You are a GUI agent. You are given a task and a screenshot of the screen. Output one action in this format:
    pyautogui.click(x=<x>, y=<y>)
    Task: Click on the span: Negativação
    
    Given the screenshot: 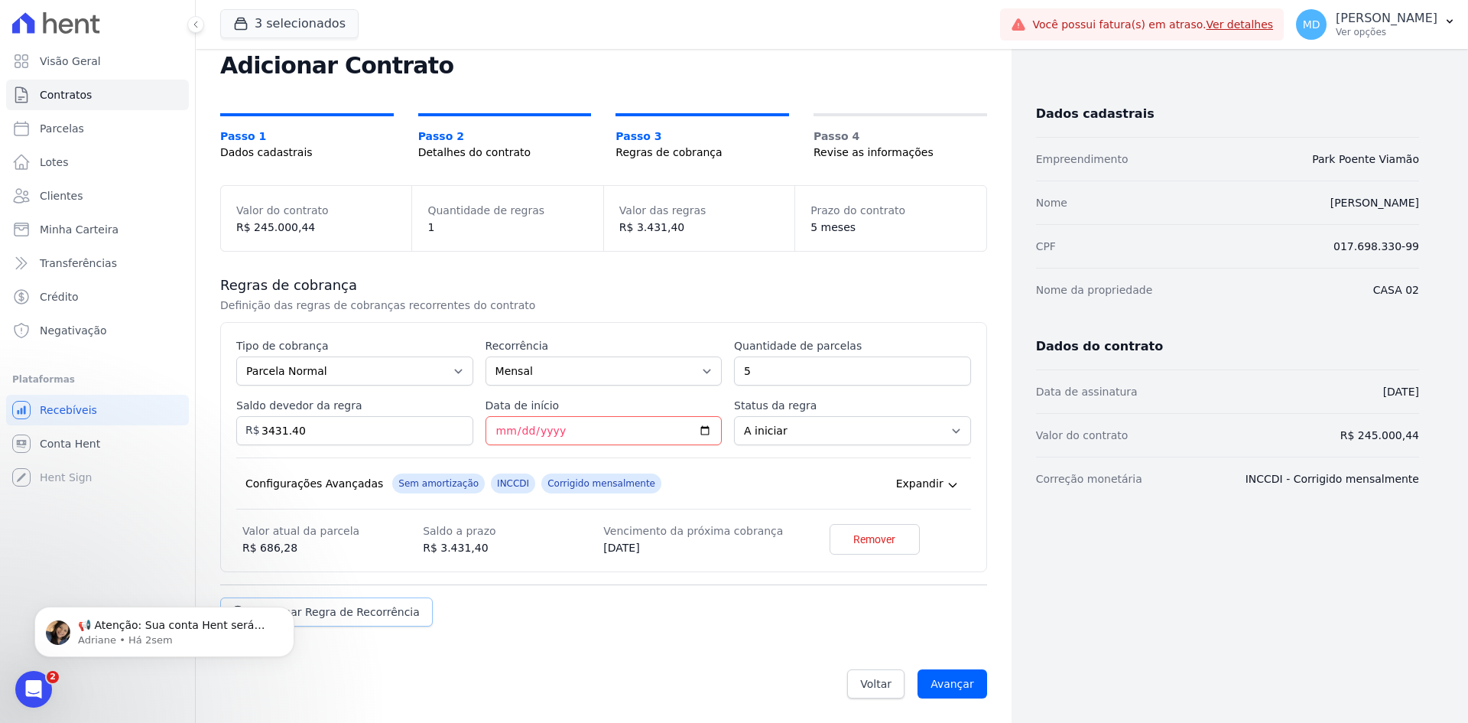 What is the action you would take?
    pyautogui.click(x=73, y=330)
    